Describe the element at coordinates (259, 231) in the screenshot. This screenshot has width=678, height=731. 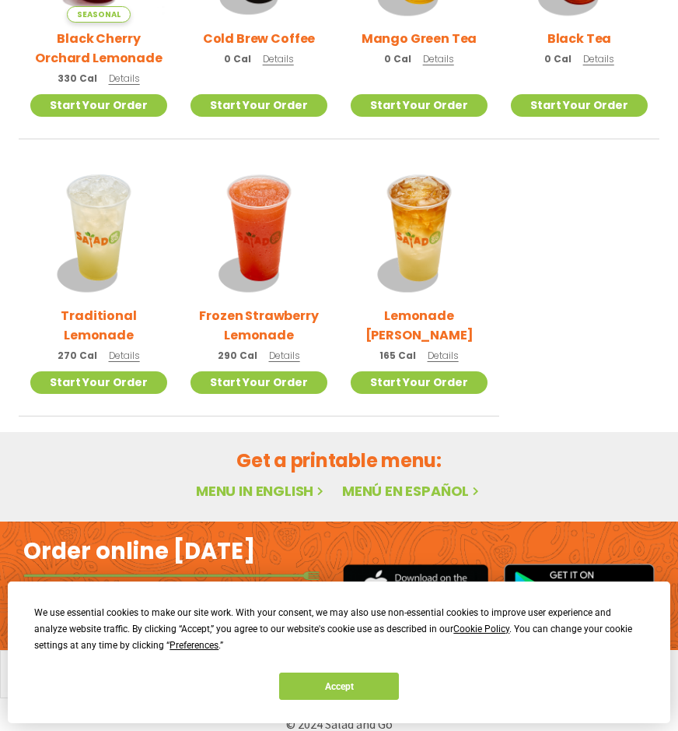
I see `img: Product photo for Frozen Strawberry Lemonade` at that location.